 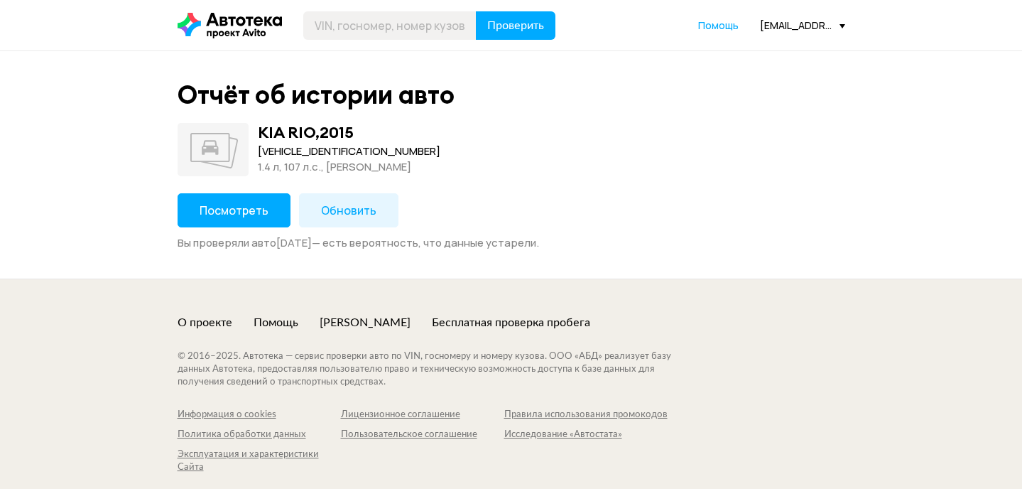 I want to click on div: Политика обработки данных, so click(x=259, y=435).